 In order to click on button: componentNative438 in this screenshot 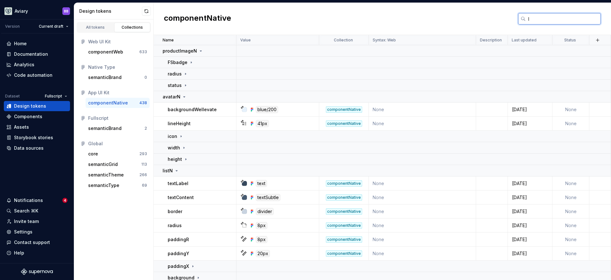, I will do `click(117, 103)`.